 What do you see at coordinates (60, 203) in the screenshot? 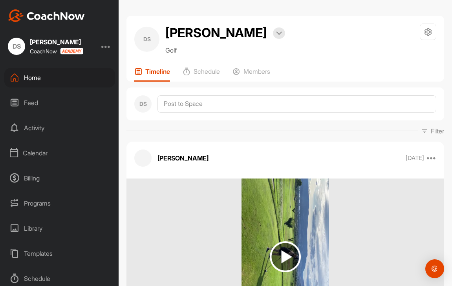
I see `div: Programs` at bounding box center [60, 203].